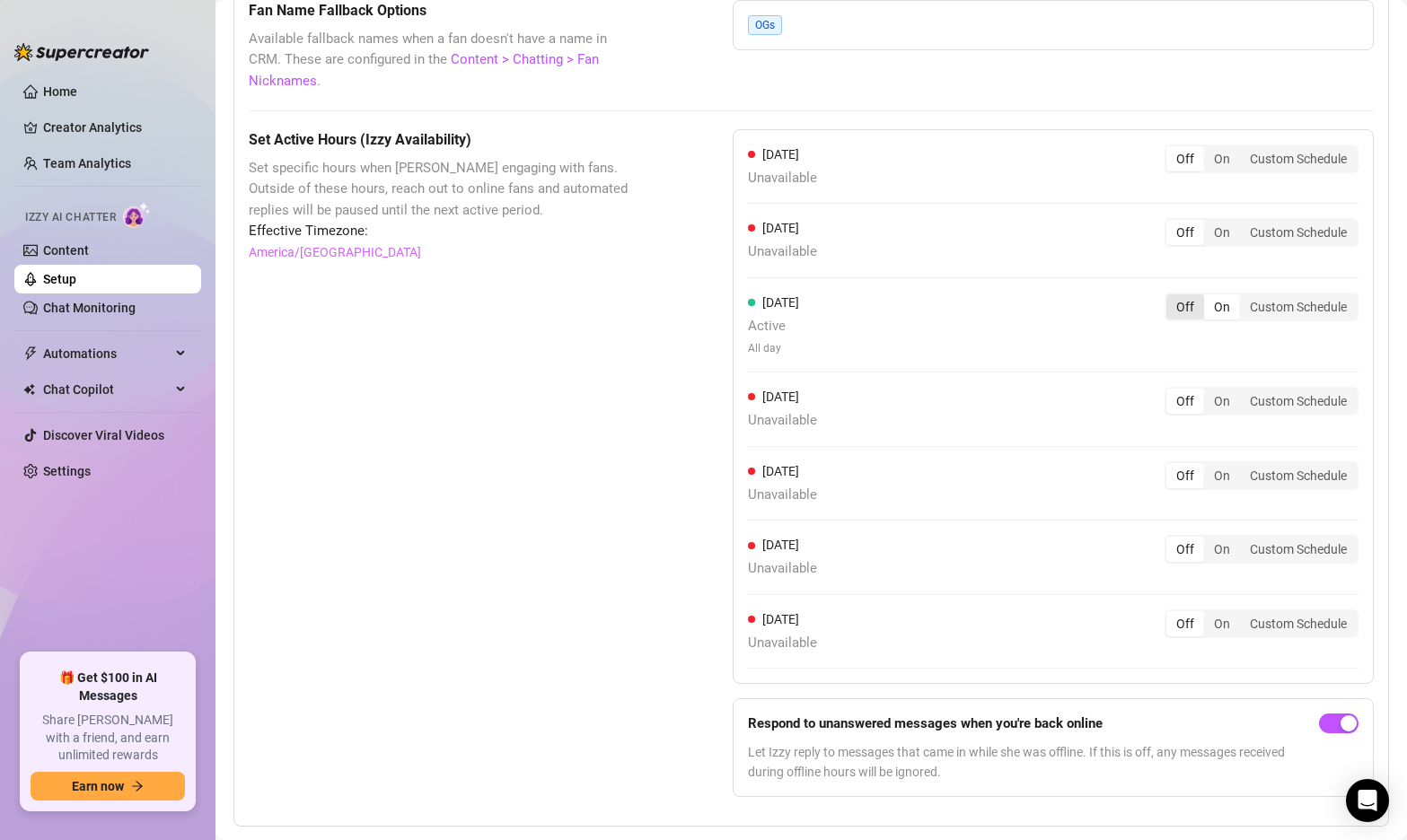 This screenshot has width=1407, height=840. I want to click on a: Settings, so click(66, 471).